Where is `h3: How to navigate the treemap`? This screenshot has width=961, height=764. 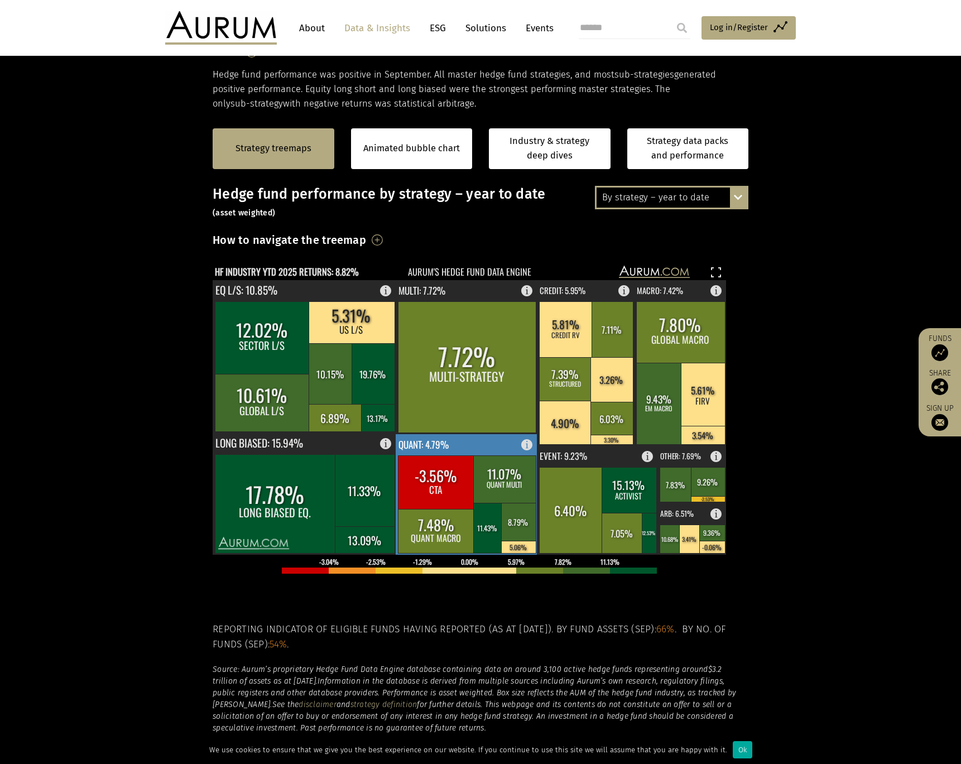
h3: How to navigate the treemap is located at coordinates (289, 240).